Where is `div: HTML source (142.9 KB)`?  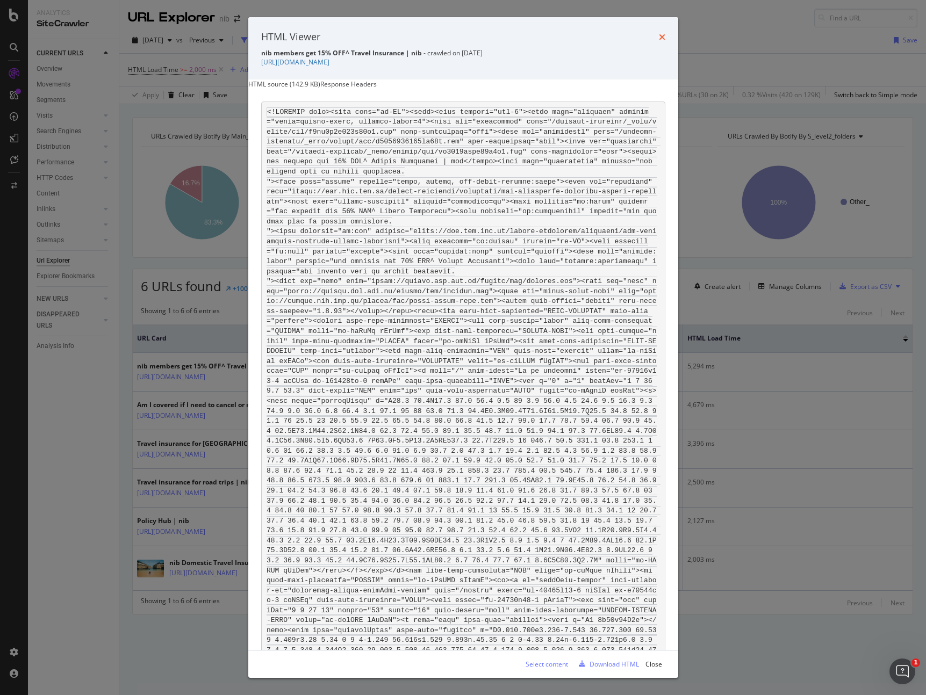 div: HTML source (142.9 KB) is located at coordinates (284, 84).